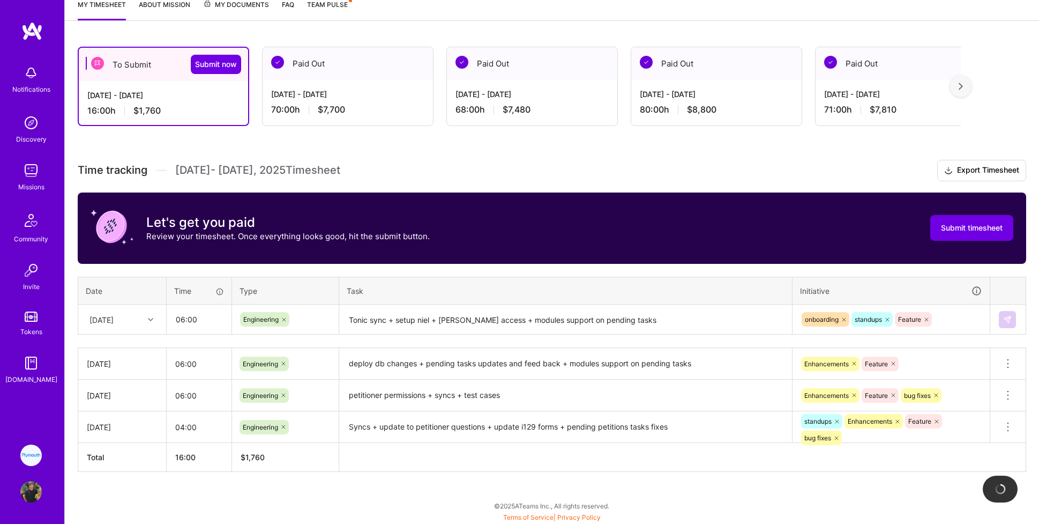 The image size is (1039, 524). What do you see at coordinates (31, 187) in the screenshot?
I see `div: Missions` at bounding box center [31, 187].